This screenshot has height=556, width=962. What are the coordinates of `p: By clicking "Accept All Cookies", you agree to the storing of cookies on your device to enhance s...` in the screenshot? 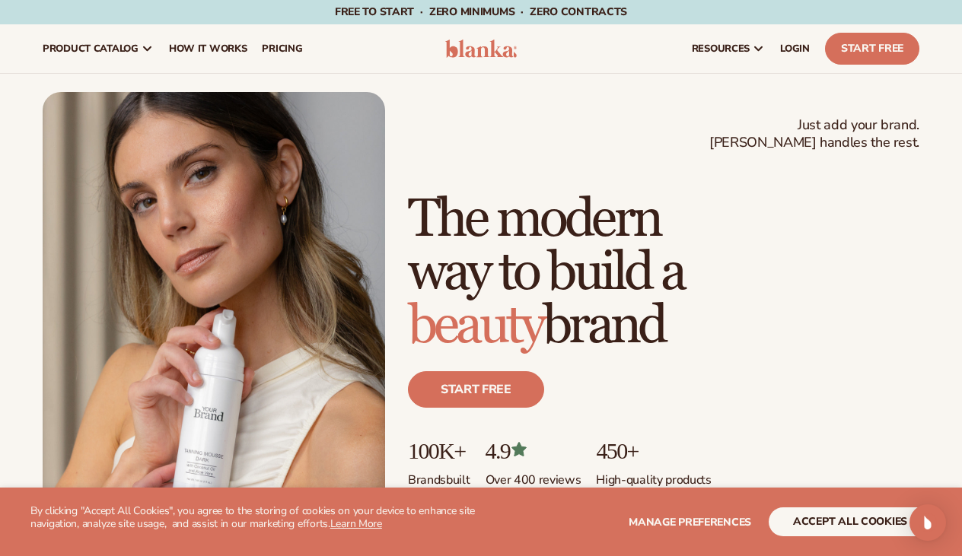 It's located at (256, 518).